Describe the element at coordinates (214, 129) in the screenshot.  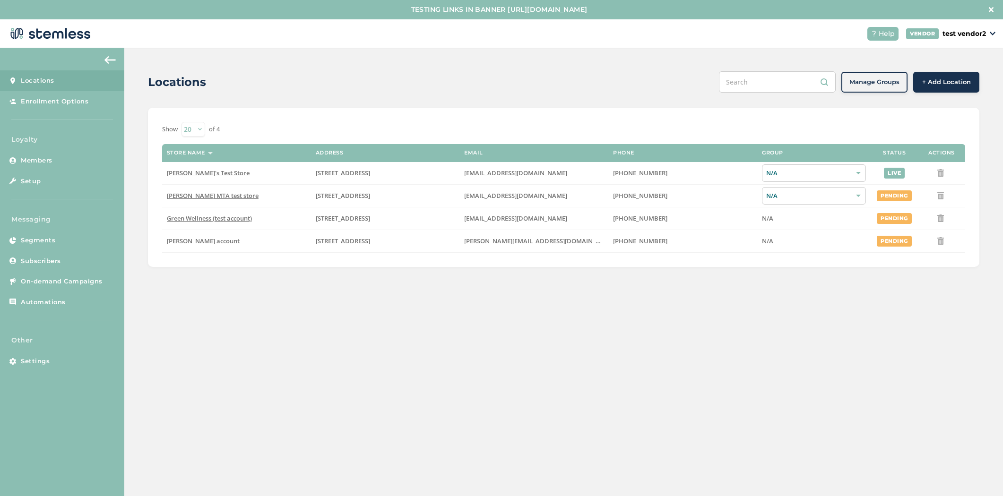
I see `label: of 4` at that location.